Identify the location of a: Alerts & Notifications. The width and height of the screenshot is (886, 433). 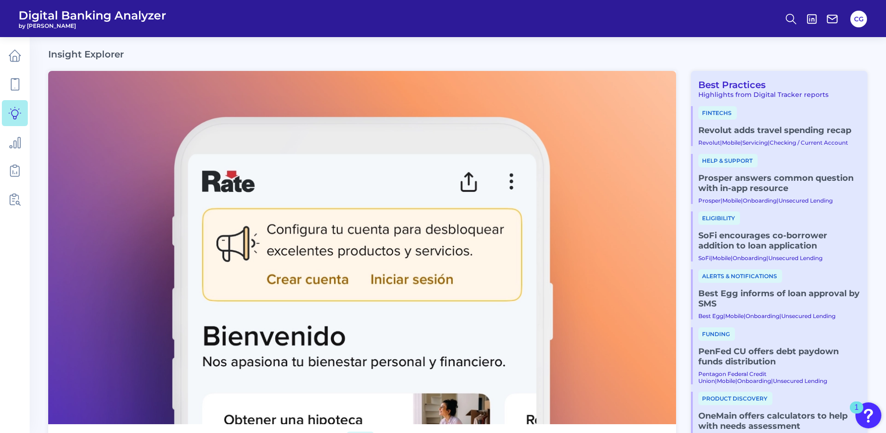
(740, 276).